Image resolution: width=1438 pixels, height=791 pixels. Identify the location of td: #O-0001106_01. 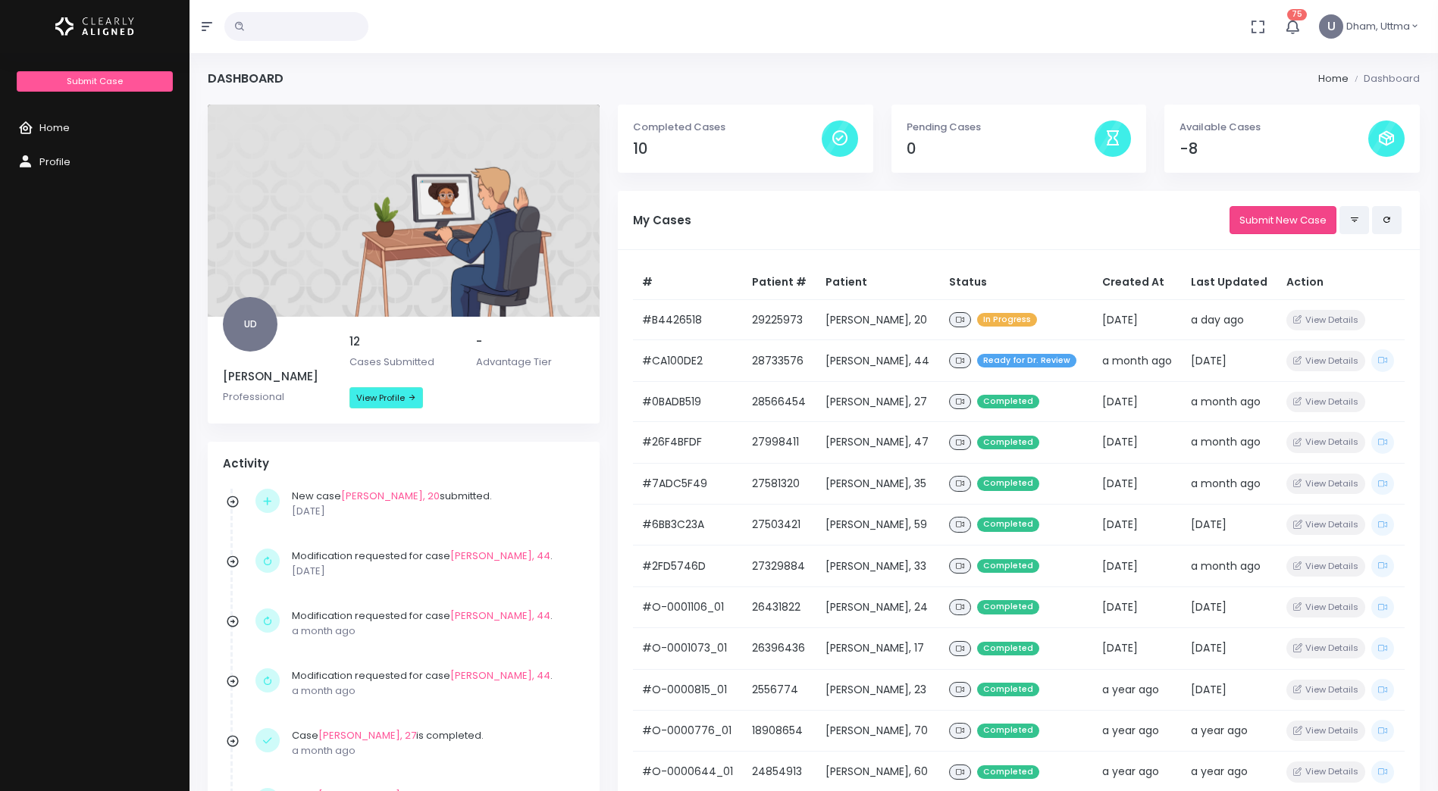
(687, 607).